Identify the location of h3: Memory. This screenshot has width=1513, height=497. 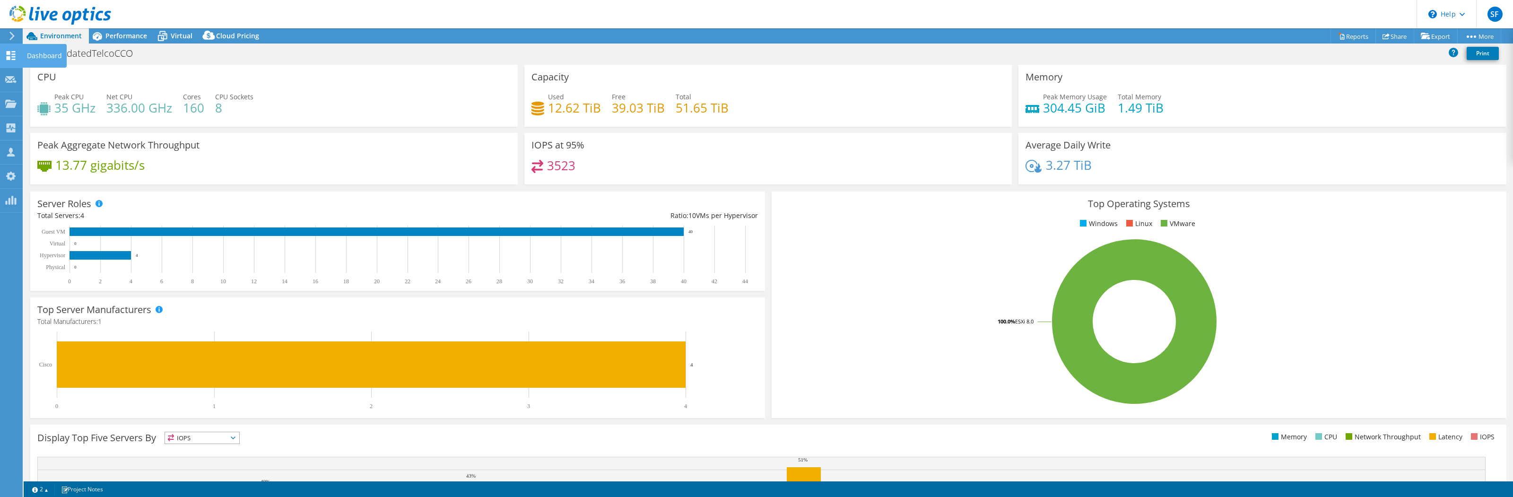
(1044, 77).